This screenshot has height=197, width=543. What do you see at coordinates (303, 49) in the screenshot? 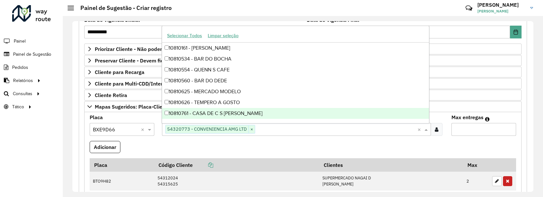
I see `a: Priorizar Cliente - Não podem ficar no buffer` at bounding box center [303, 49].